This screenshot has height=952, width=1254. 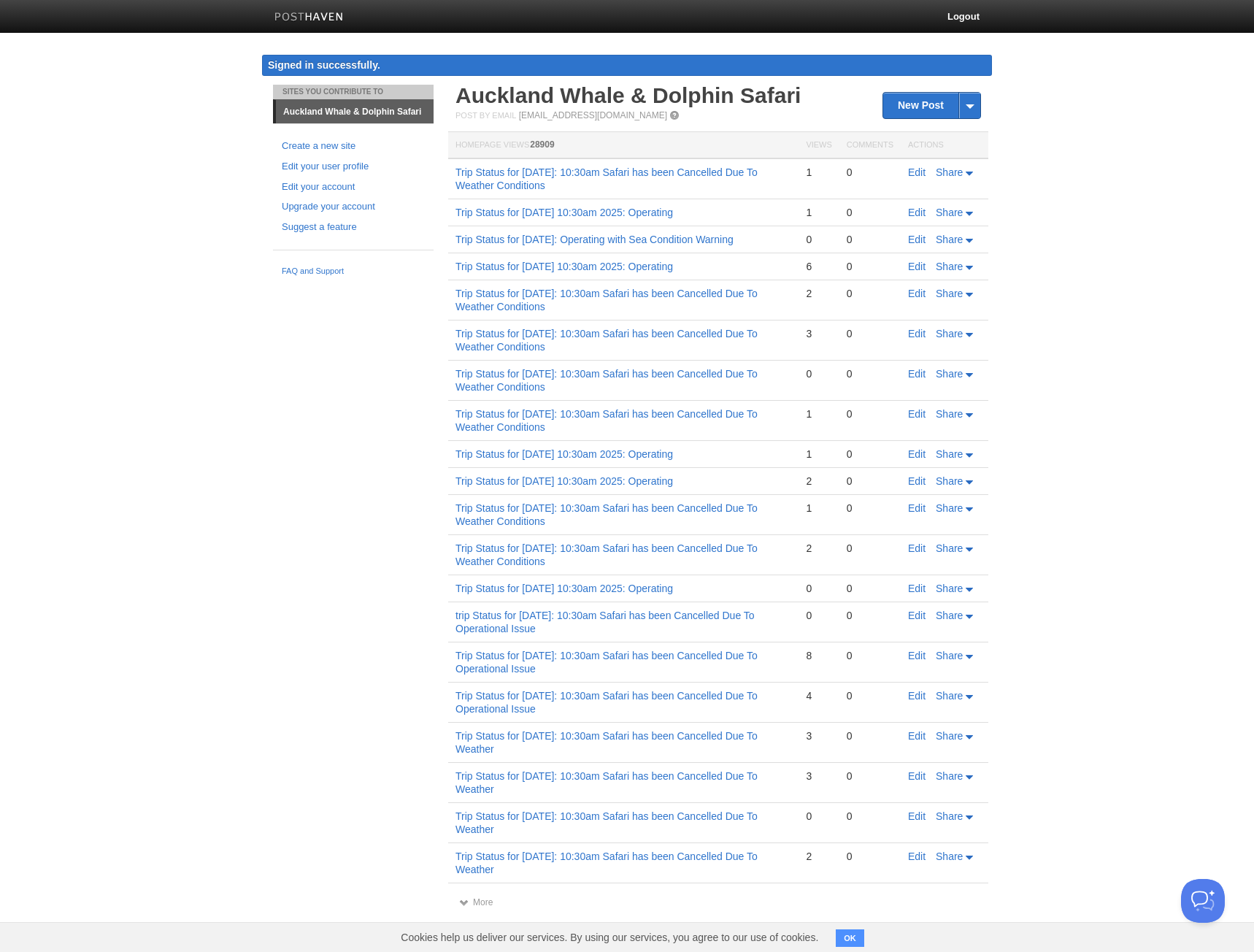 What do you see at coordinates (819, 696) in the screenshot?
I see `div: 4` at bounding box center [819, 696].